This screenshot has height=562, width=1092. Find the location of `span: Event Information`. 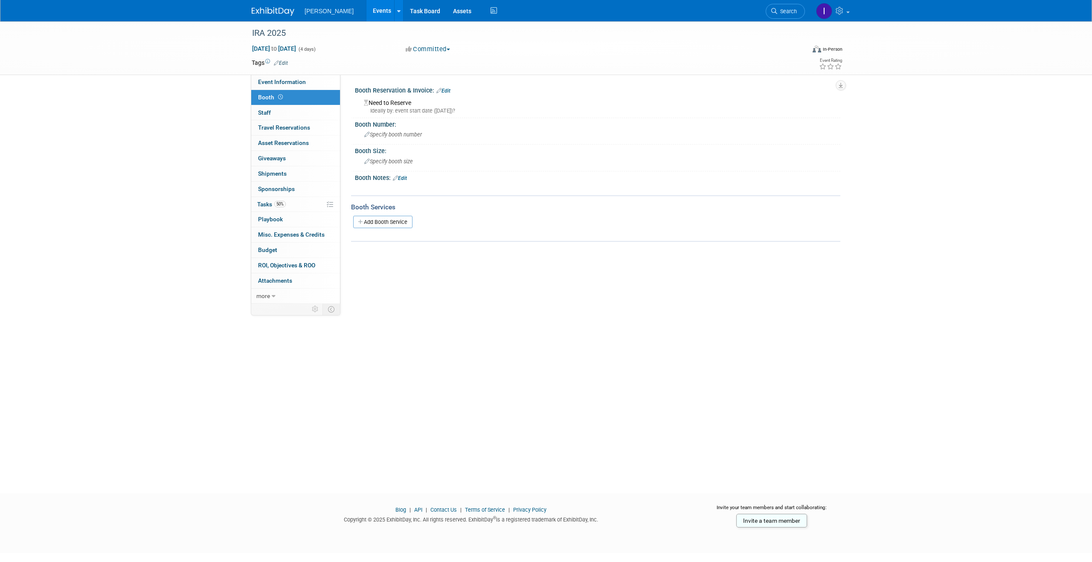

span: Event Information is located at coordinates (282, 82).